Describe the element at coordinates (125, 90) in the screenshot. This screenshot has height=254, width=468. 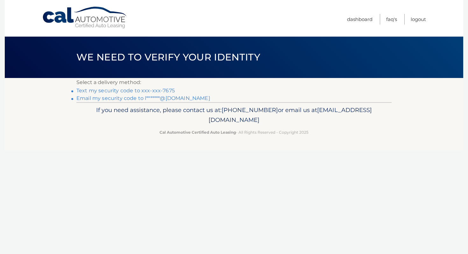
I see `a: Text my security code to xxx-xxx-7675` at that location.